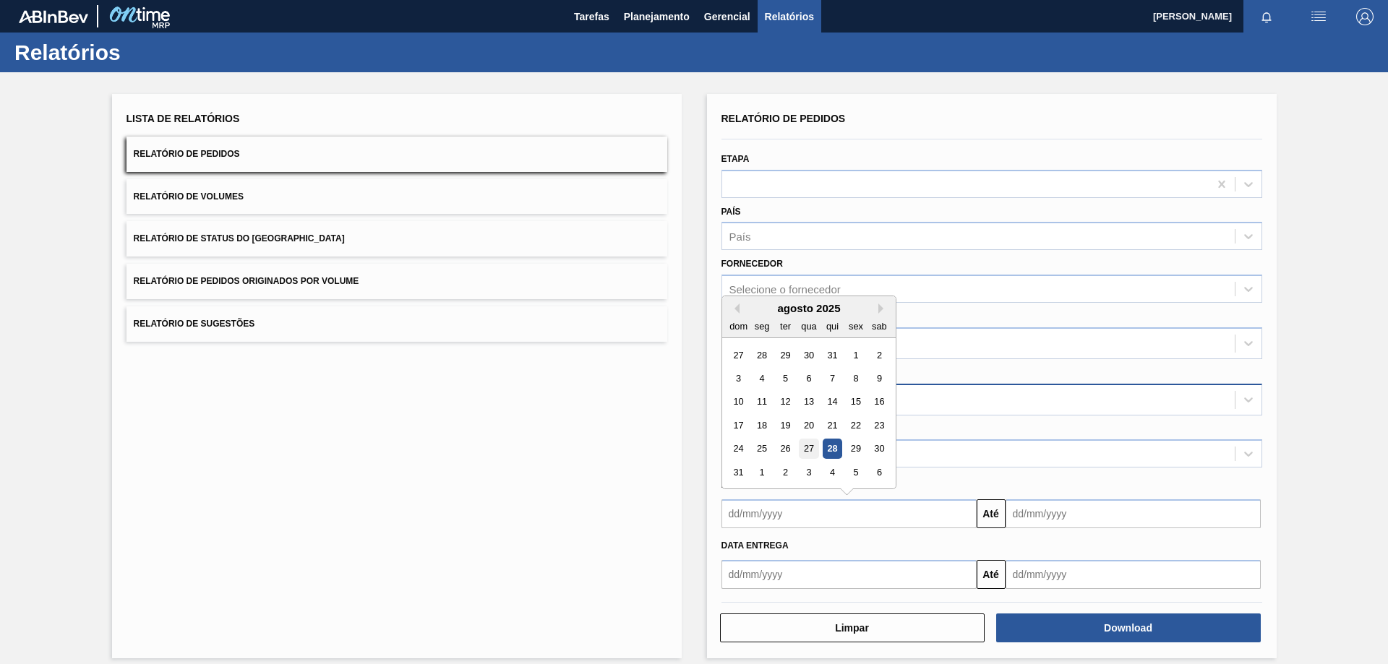 This screenshot has height=664, width=1388. I want to click on div: Choose terça-feira, 26 de agosto de 2025, so click(784, 449).